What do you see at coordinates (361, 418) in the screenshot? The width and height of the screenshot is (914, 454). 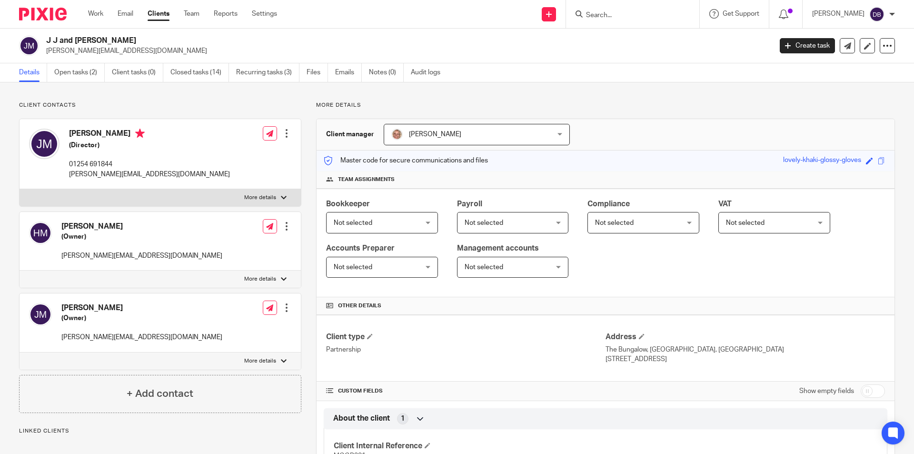 I see `span: About the client` at bounding box center [361, 418].